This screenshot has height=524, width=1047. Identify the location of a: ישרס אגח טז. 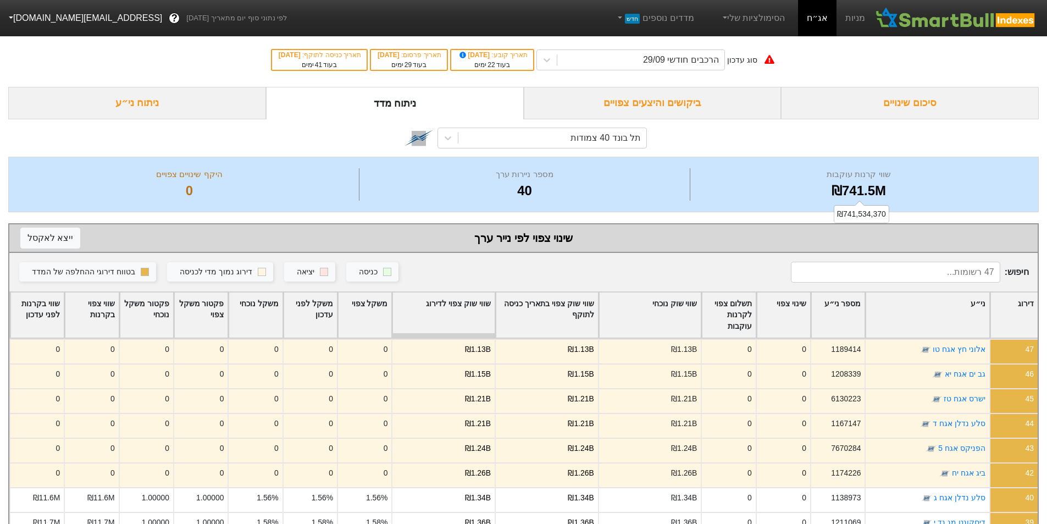
(965, 399).